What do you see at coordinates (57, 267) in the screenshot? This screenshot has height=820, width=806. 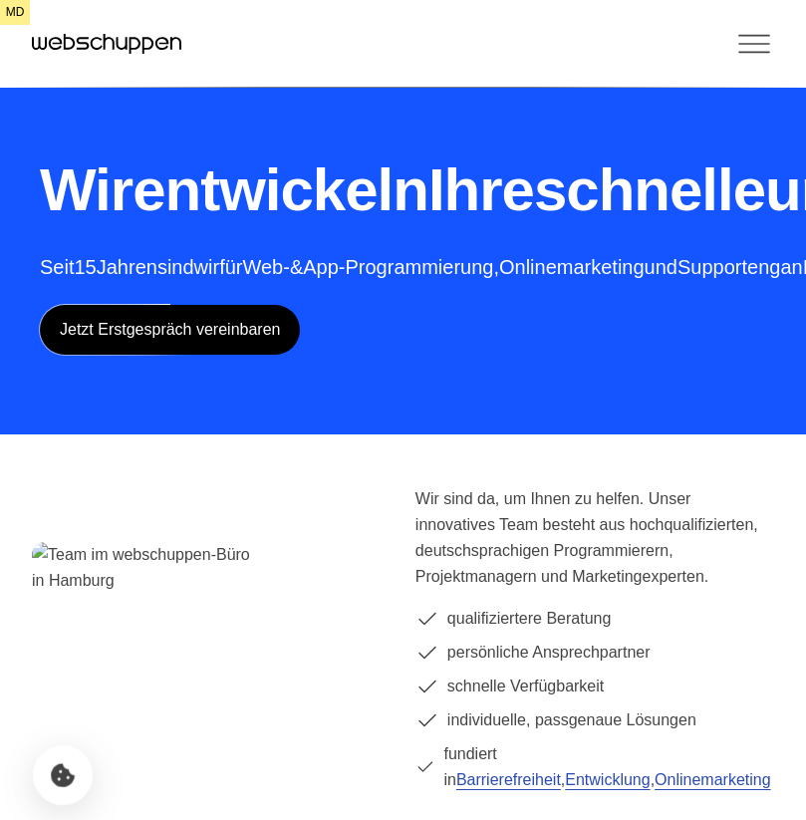 I see `span: Seit` at bounding box center [57, 267].